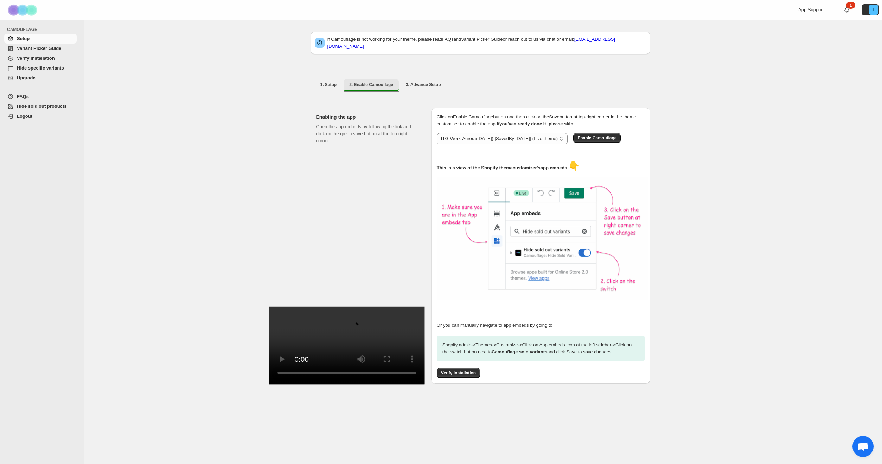 The image size is (882, 464). I want to click on img: camouflage-enable, so click(542, 239).